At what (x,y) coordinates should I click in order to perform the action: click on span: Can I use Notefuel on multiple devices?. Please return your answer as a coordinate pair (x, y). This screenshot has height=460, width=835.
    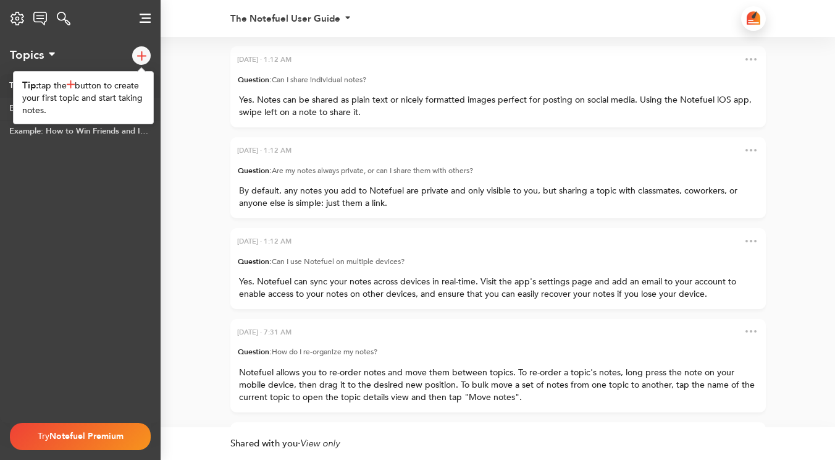
    Looking at the image, I should click on (338, 261).